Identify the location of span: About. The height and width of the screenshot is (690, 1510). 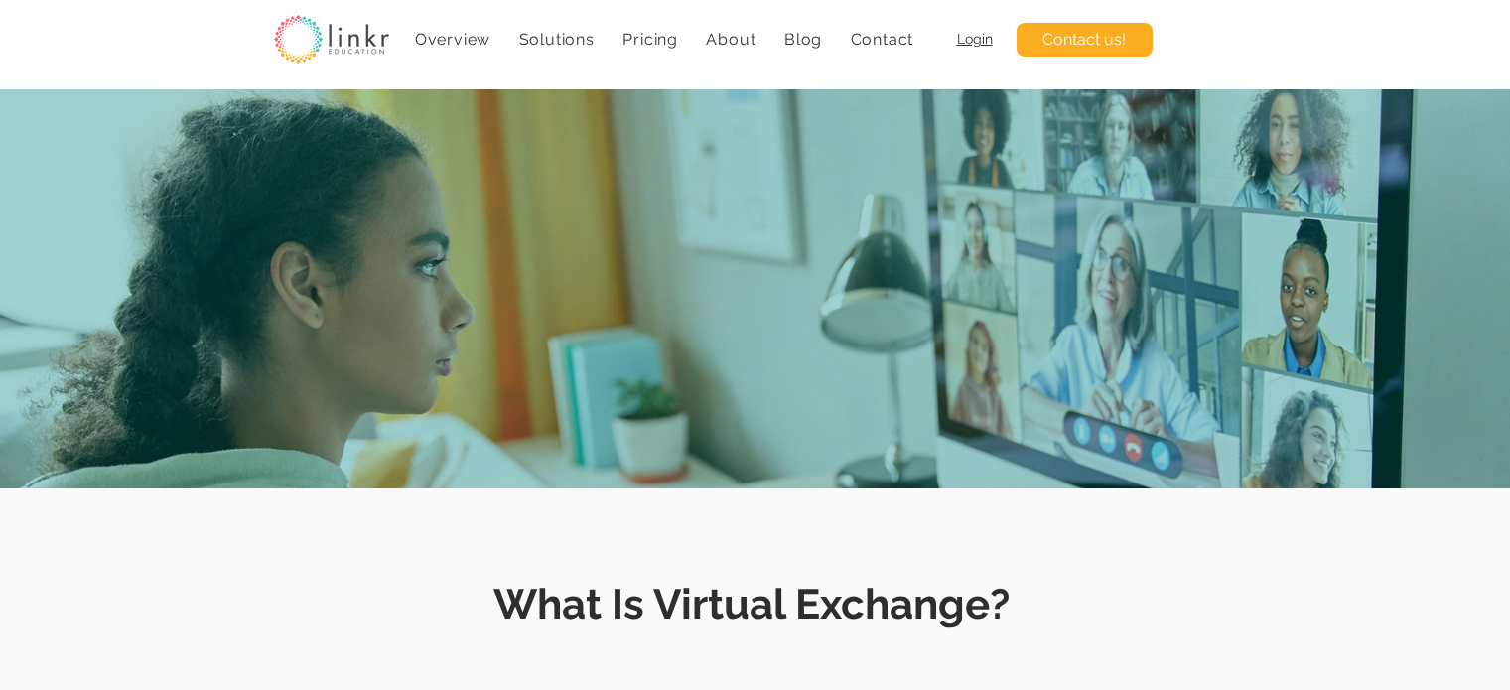
(731, 39).